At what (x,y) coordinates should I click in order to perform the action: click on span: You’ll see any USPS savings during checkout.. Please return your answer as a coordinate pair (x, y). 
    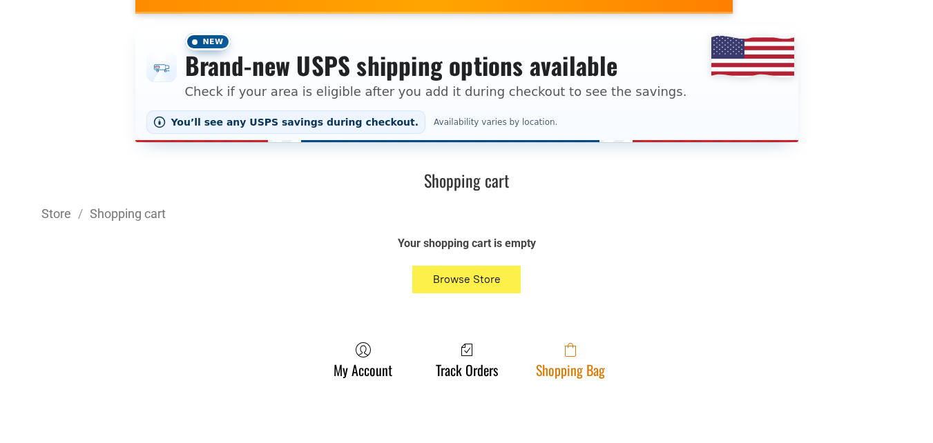
    Looking at the image, I should click on (295, 122).